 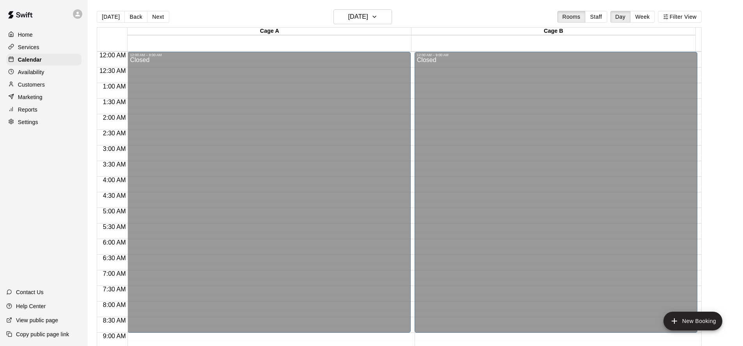 I want to click on div: Settings, so click(x=44, y=122).